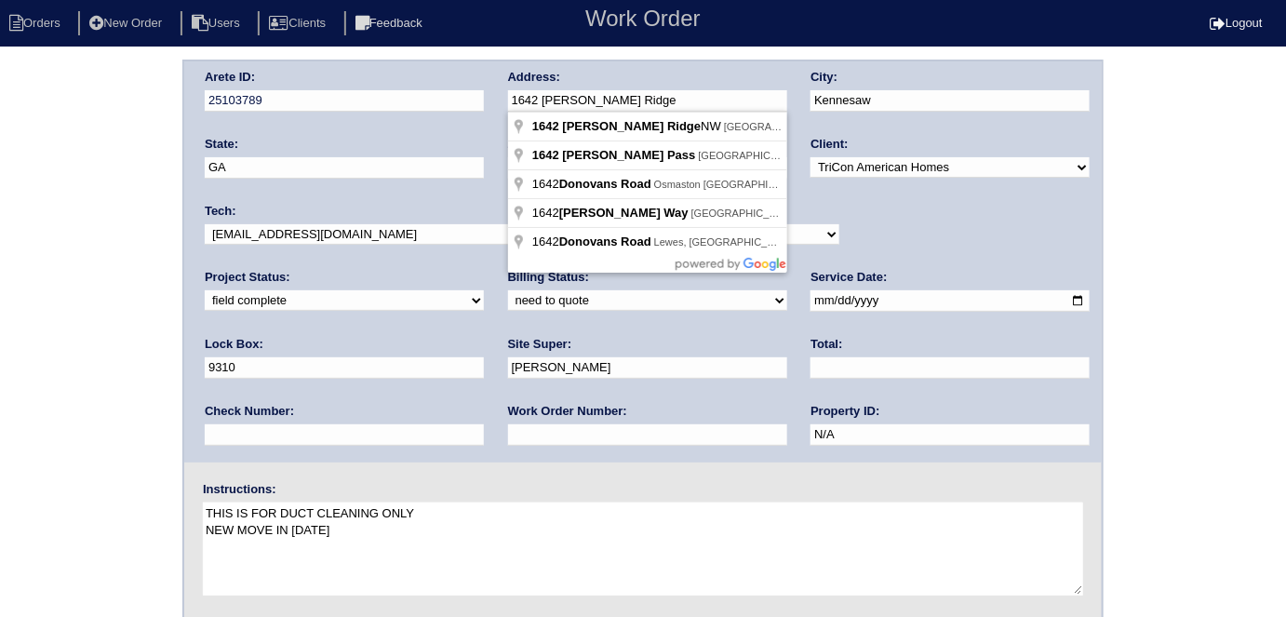 This screenshot has width=1286, height=617. Describe the element at coordinates (230, 77) in the screenshot. I see `label: Arete ID:` at that location.